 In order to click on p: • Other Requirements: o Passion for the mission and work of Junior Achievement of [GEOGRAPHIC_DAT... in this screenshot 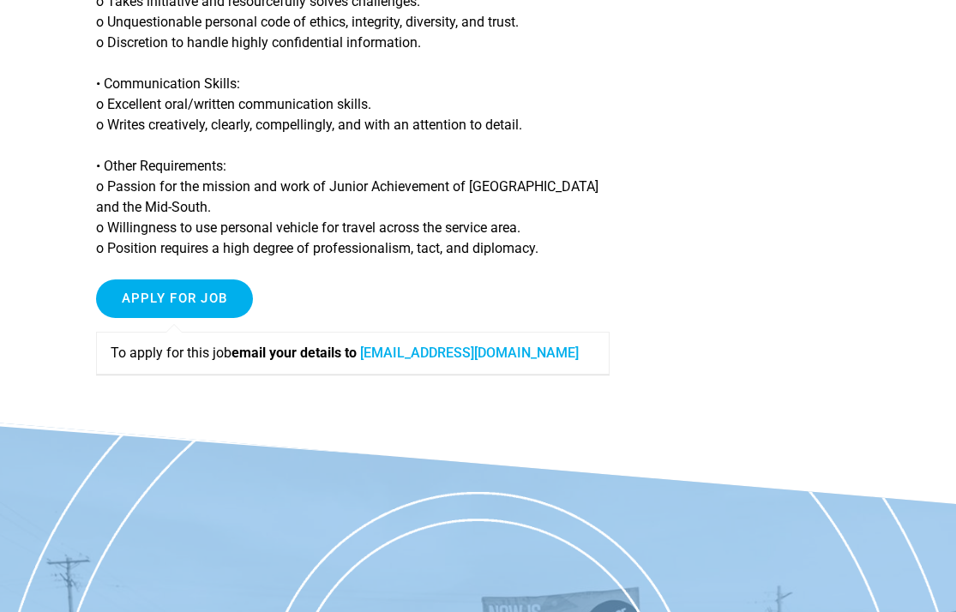, I will do `click(352, 208)`.